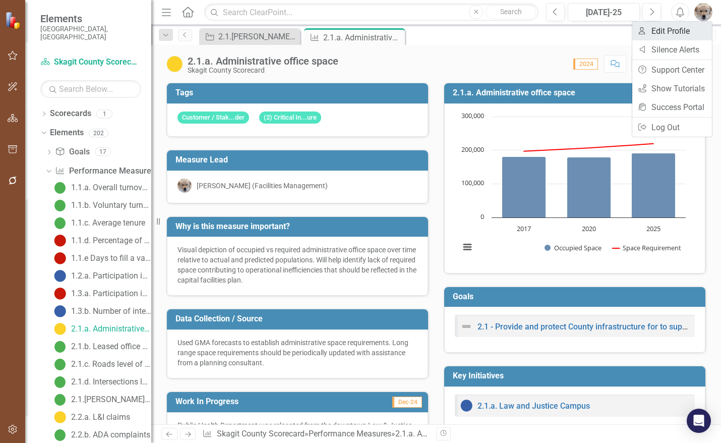 This screenshot has width=721, height=443. What do you see at coordinates (577, 297) in the screenshot?
I see `h3: Goals` at bounding box center [577, 297].